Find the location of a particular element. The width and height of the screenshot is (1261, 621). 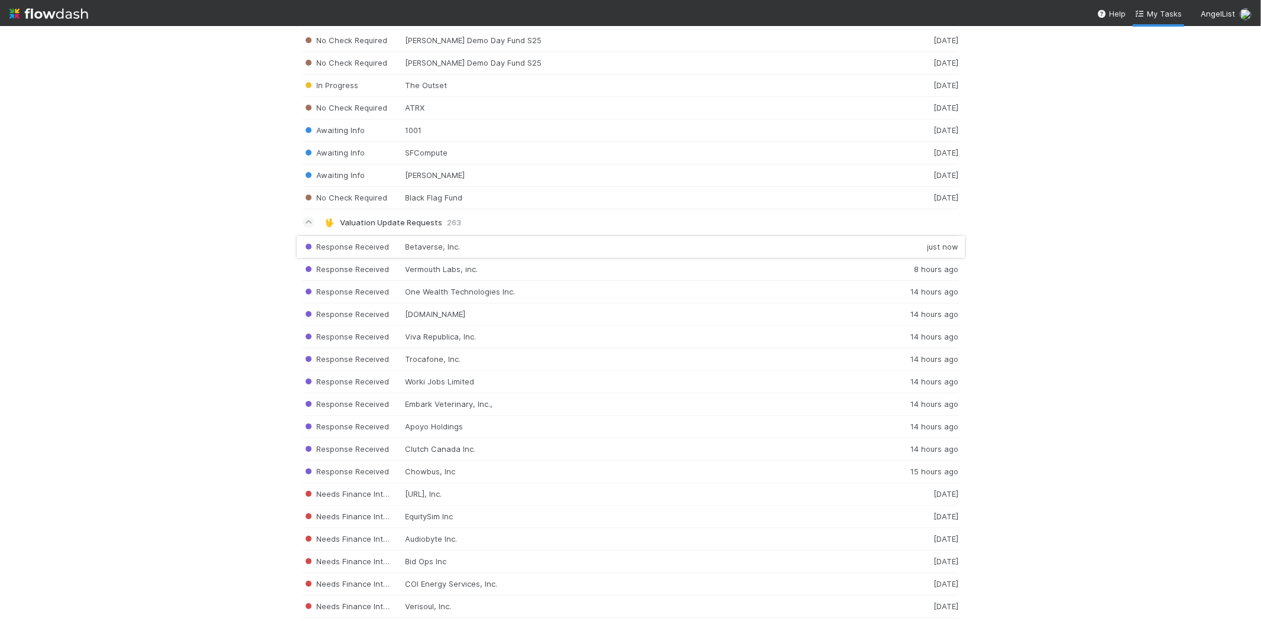

span: My Tasks is located at coordinates (1158, 14).